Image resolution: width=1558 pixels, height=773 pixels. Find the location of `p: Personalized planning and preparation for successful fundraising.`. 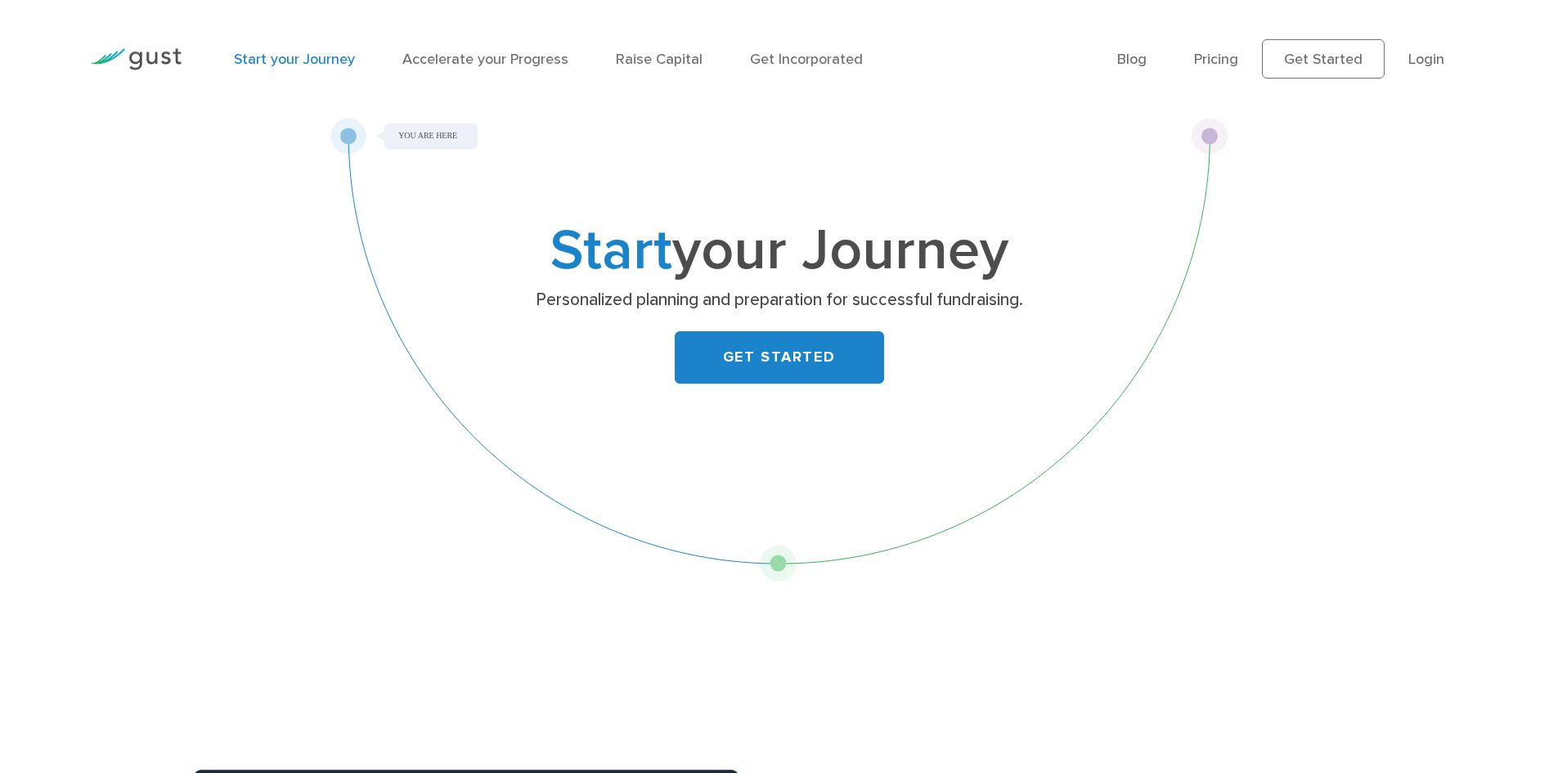

p: Personalized planning and preparation for successful fundraising. is located at coordinates (779, 300).